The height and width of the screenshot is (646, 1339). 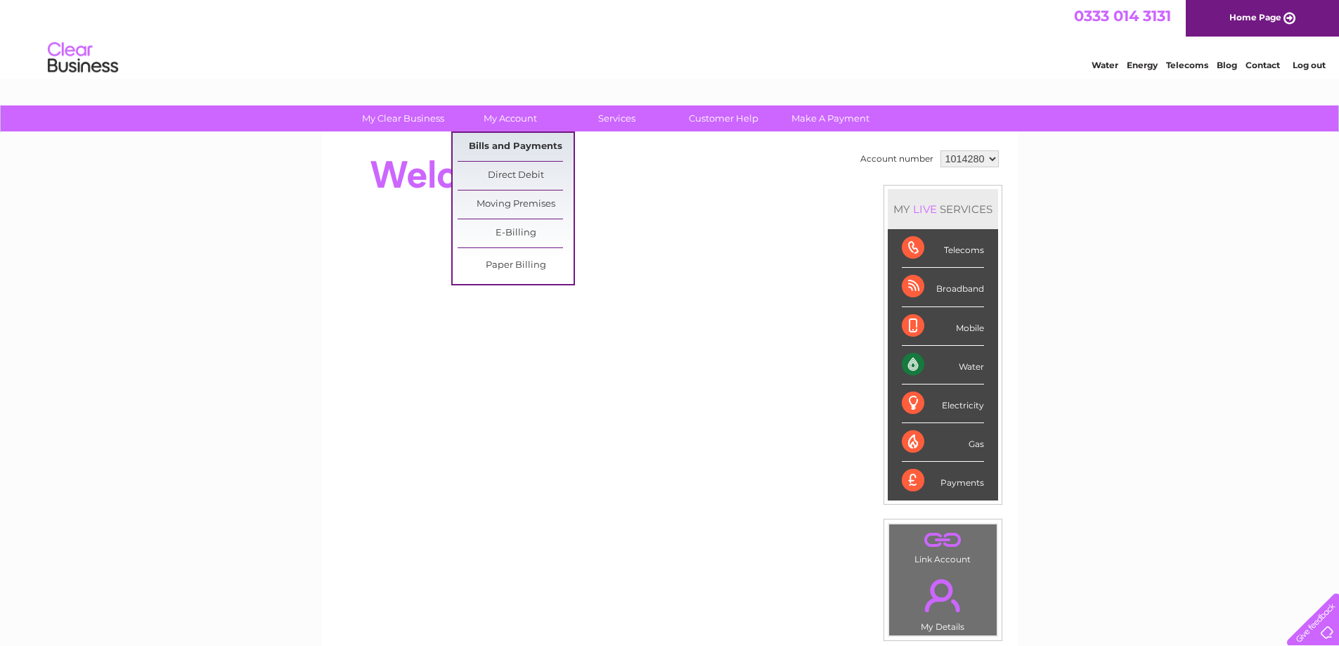 What do you see at coordinates (1187, 65) in the screenshot?
I see `a: Telecoms` at bounding box center [1187, 65].